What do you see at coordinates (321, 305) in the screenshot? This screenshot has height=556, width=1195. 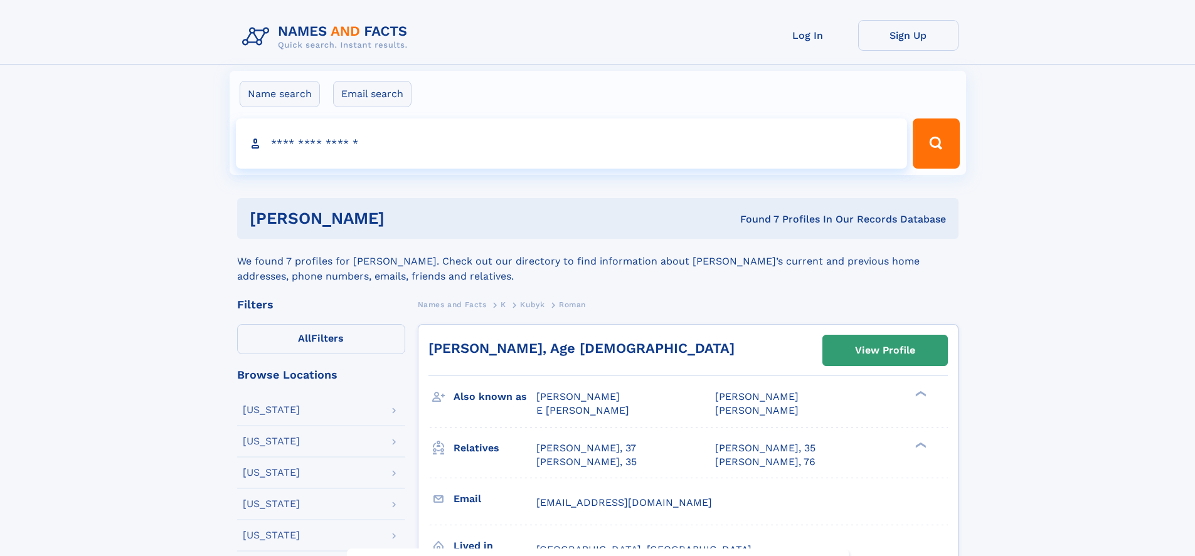 I see `div: Filters` at bounding box center [321, 305].